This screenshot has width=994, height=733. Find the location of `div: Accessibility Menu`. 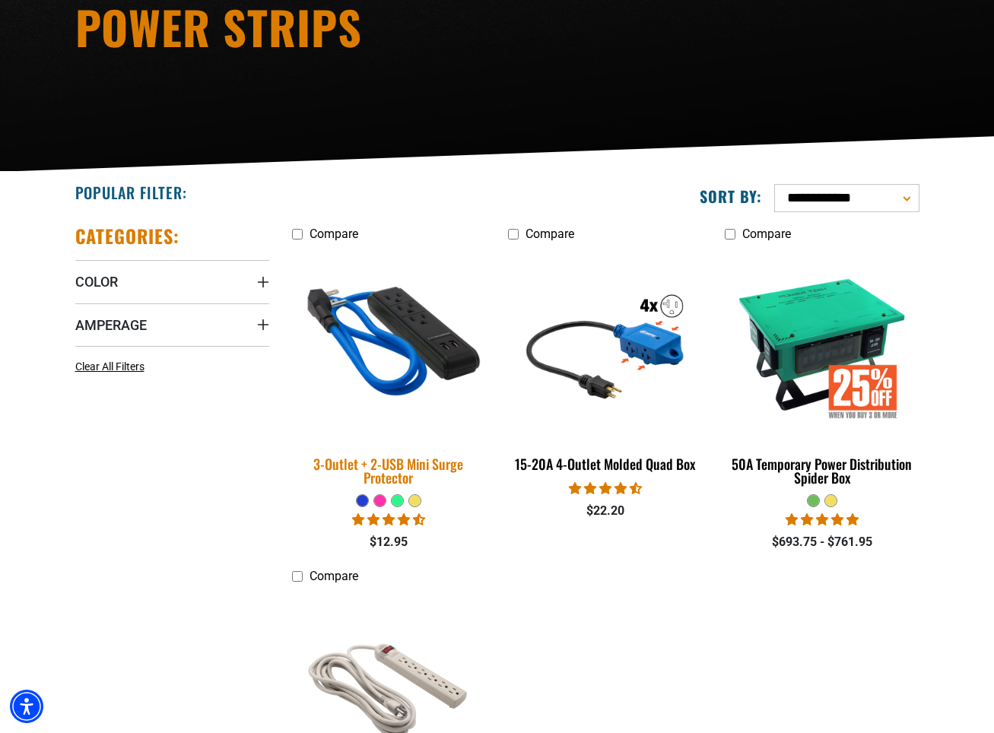

div: Accessibility Menu is located at coordinates (27, 706).